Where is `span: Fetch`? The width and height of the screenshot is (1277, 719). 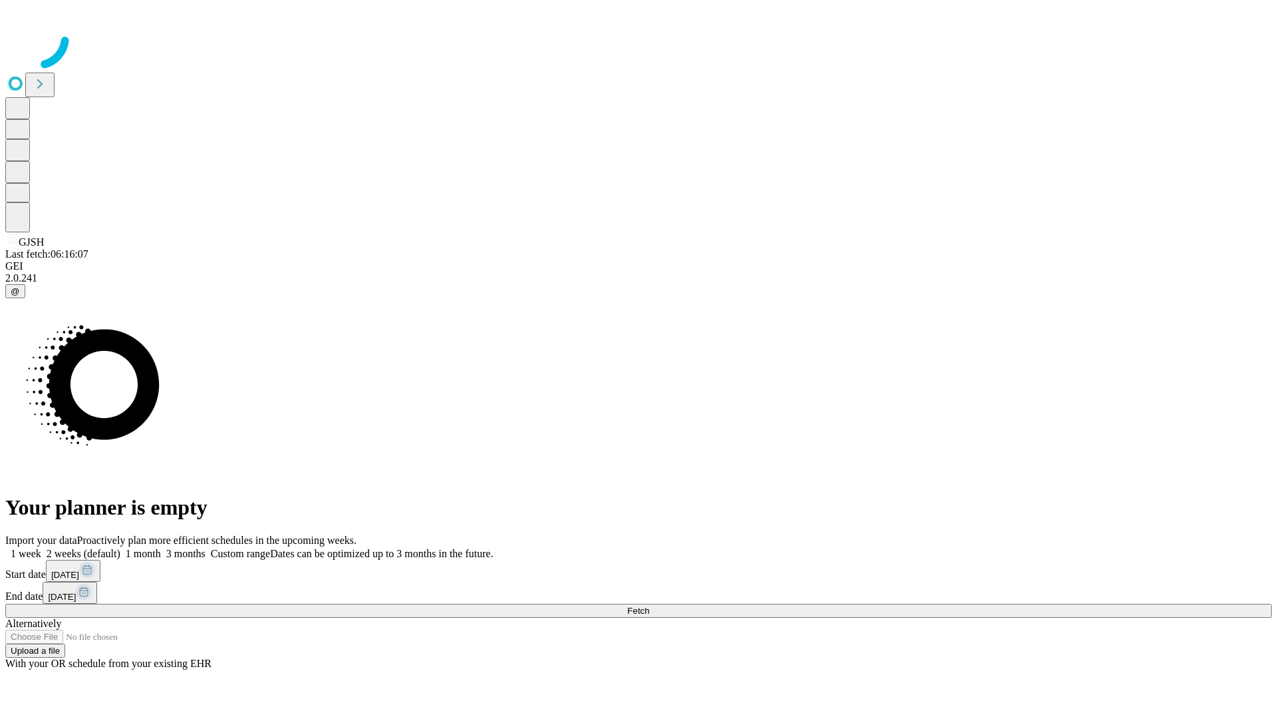 span: Fetch is located at coordinates (638, 610).